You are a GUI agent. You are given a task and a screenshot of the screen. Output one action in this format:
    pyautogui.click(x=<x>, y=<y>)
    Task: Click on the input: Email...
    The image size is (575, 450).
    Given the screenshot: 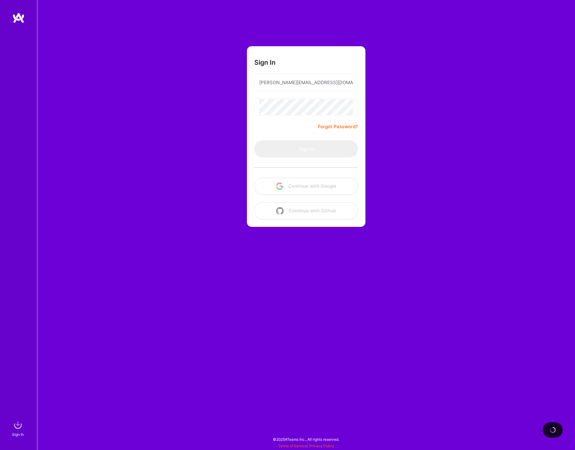 What is the action you would take?
    pyautogui.click(x=306, y=82)
    